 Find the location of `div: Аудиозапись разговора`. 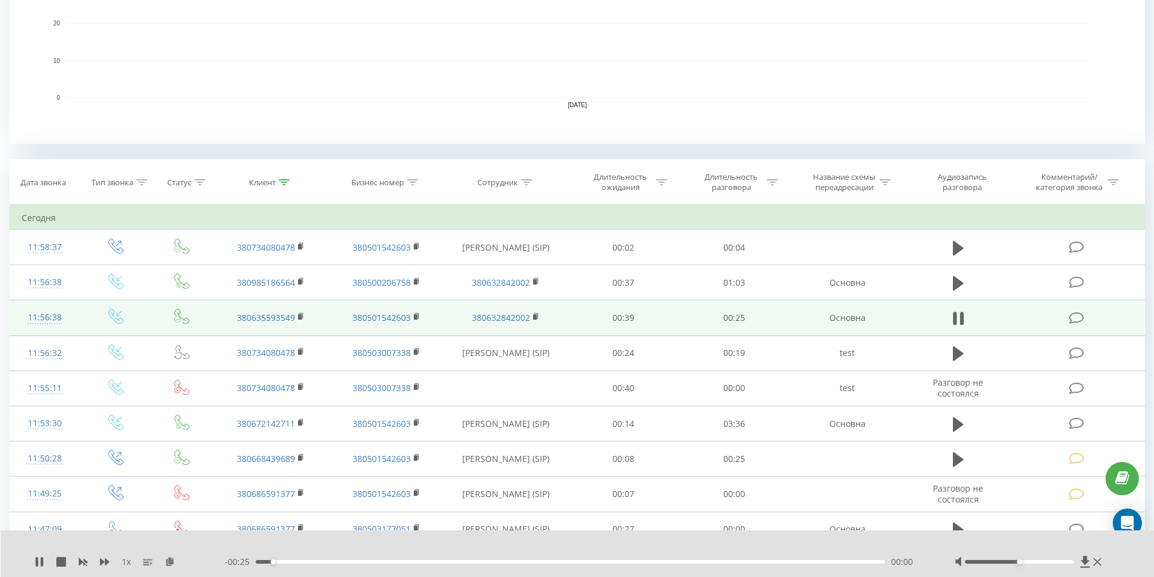

div: Аудиозапись разговора is located at coordinates (962, 182).